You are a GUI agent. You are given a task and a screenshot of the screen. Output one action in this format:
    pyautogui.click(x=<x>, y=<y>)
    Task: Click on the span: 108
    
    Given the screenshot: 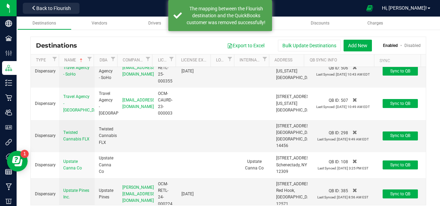 What is the action you would take?
    pyautogui.click(x=344, y=162)
    